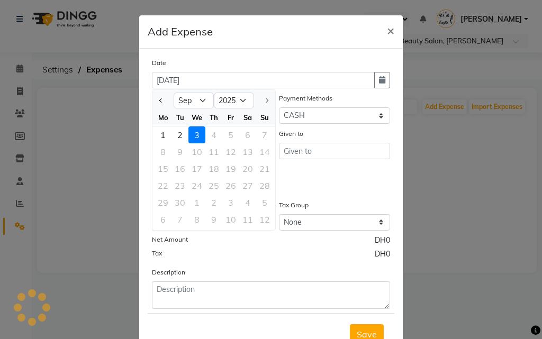 The height and width of the screenshot is (339, 542). I want to click on h5: Add Expense, so click(180, 32).